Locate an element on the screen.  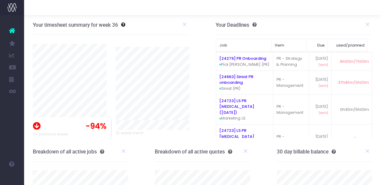
th: Due: activate to sort column ascending is located at coordinates (316, 45).